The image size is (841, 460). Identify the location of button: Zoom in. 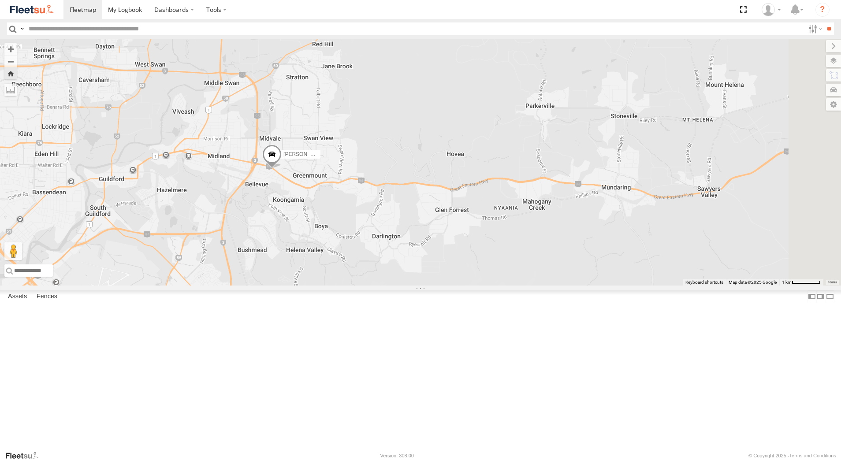
(11, 49).